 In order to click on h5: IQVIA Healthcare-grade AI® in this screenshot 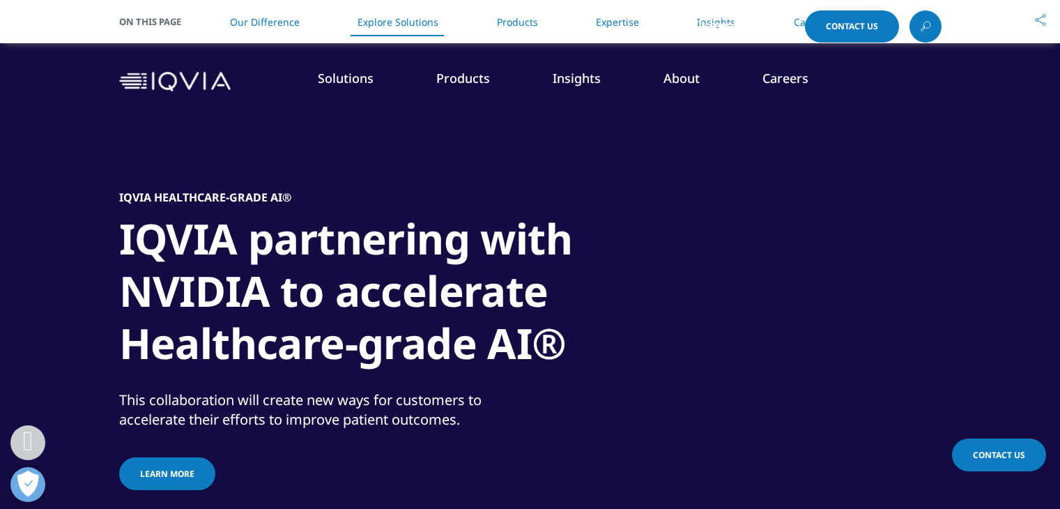, I will do `click(205, 197)`.